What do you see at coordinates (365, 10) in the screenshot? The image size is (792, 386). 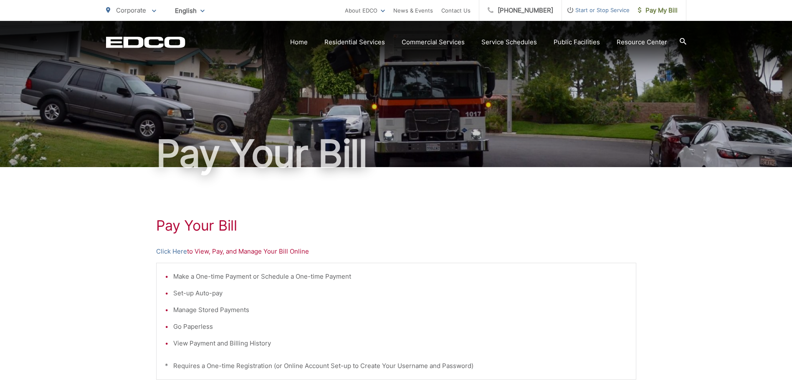 I see `a: About EDCO` at bounding box center [365, 10].